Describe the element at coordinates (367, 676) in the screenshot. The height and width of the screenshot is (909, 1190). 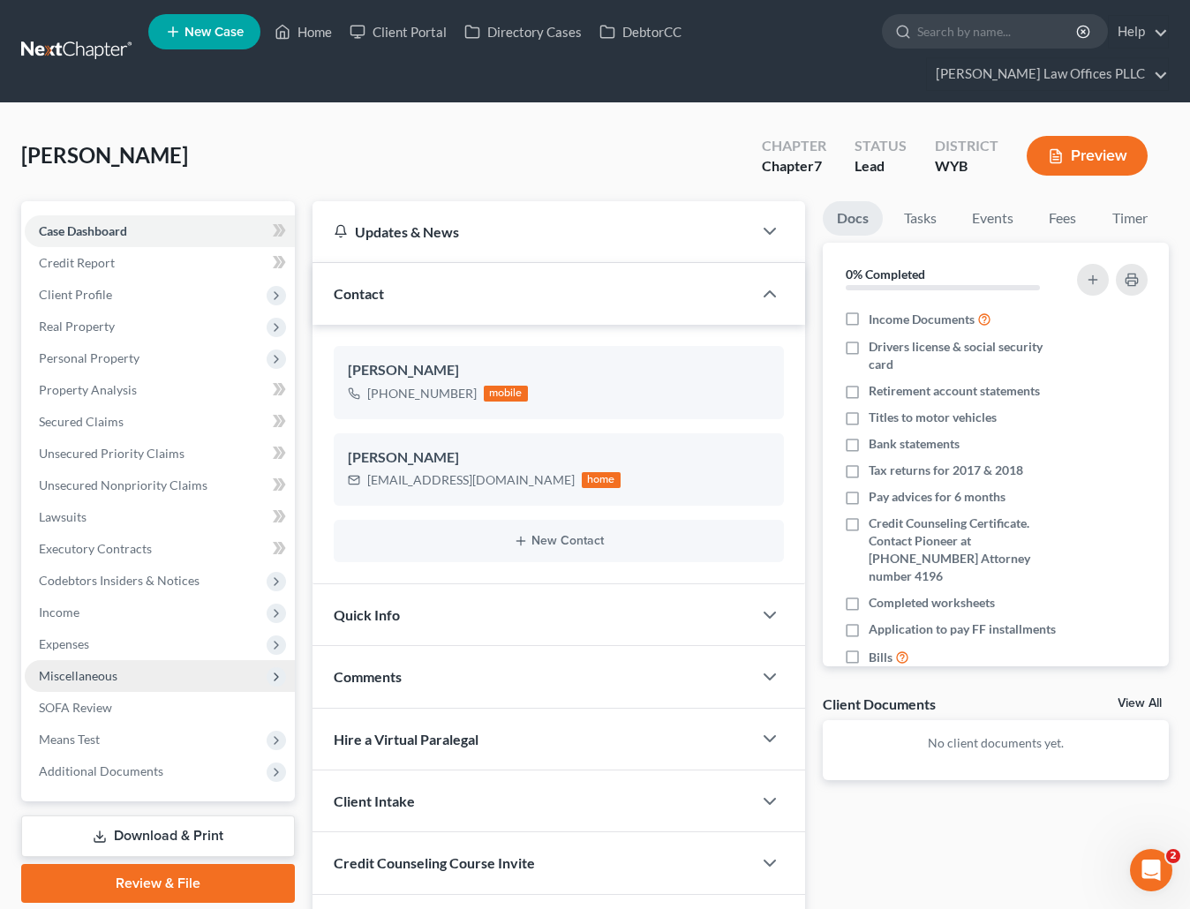
I see `span: Comments` at that location.